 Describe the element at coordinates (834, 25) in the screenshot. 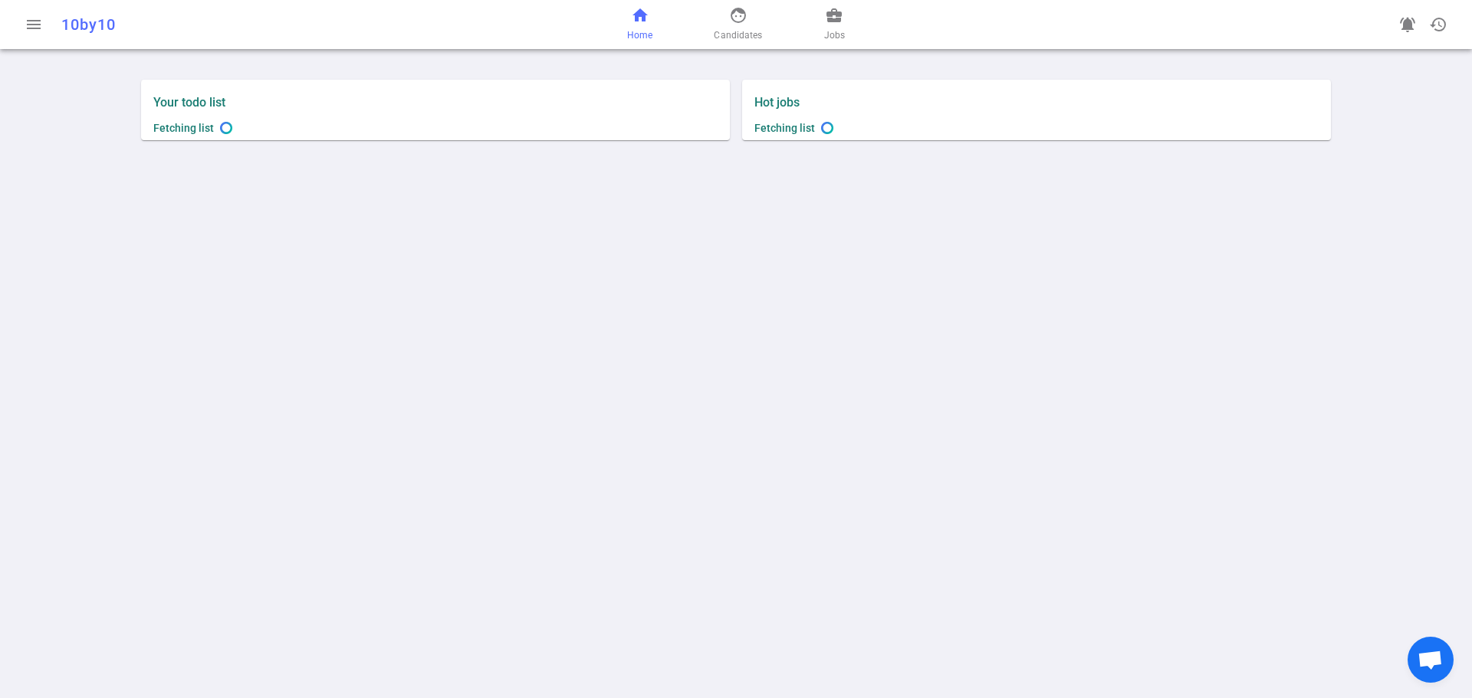

I see `a: Jobs` at that location.